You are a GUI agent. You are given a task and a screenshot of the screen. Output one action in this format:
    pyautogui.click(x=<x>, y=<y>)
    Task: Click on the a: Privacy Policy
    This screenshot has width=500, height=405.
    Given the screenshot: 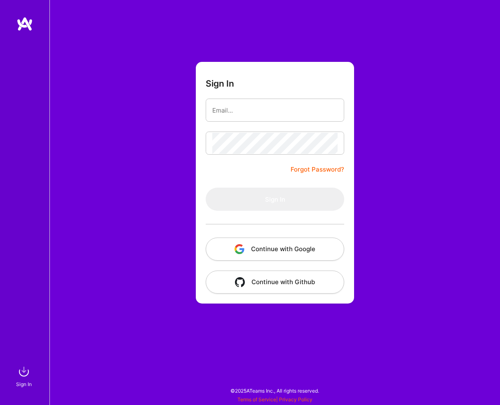 What is the action you would take?
    pyautogui.click(x=295, y=399)
    